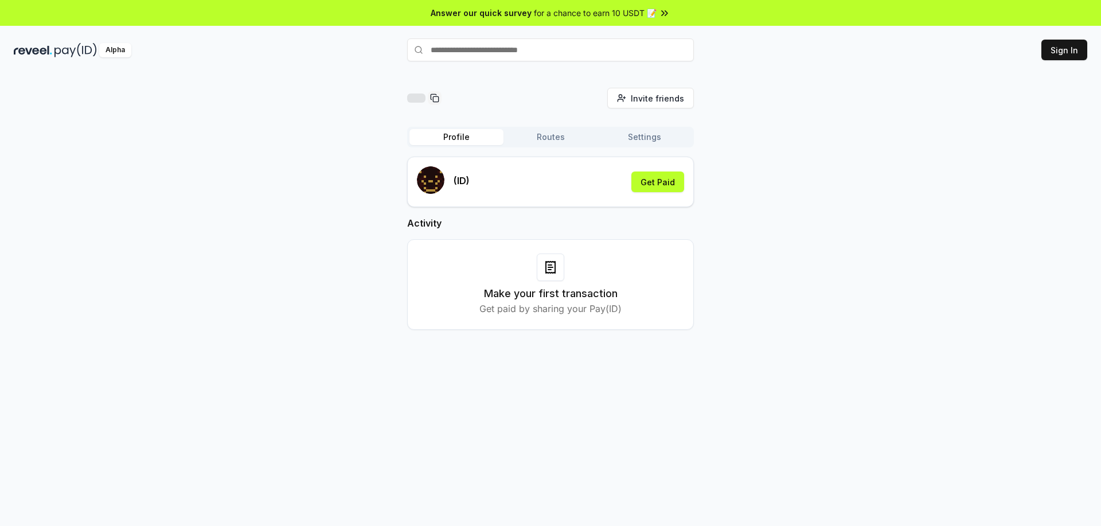  I want to click on span: Invite friends, so click(657, 98).